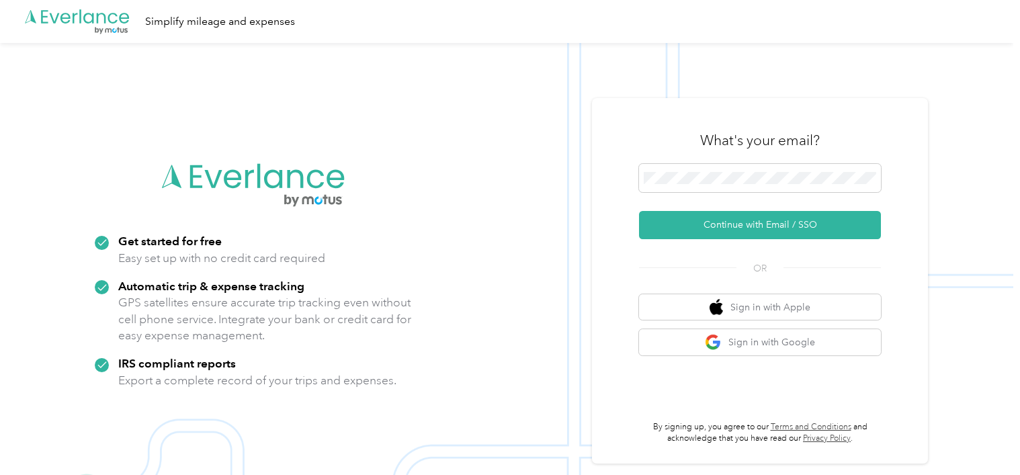 The image size is (1020, 475). I want to click on strong: IRS compliant reports, so click(177, 363).